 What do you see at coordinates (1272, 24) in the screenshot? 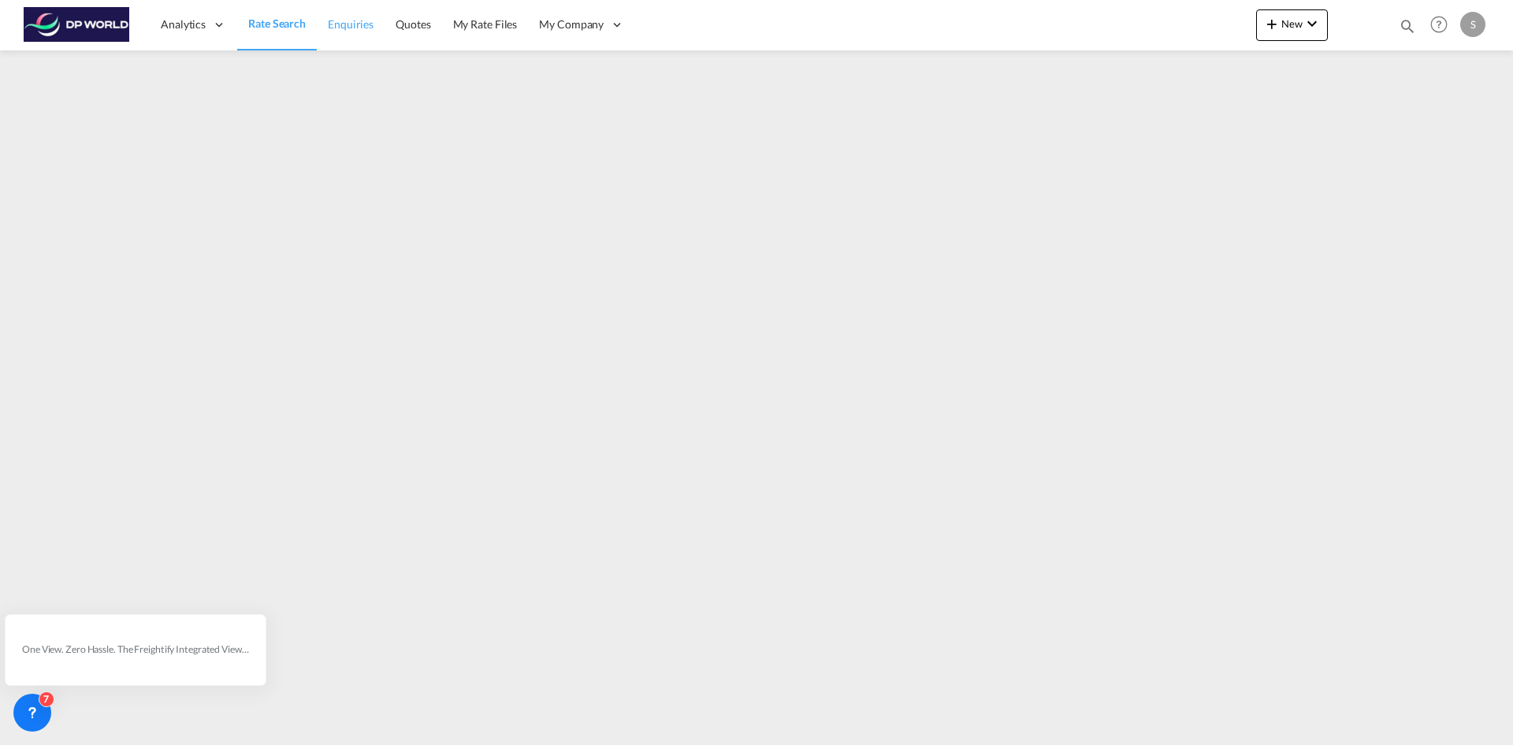
I see `md-icon: icon-plus 400-fg` at bounding box center [1272, 24].